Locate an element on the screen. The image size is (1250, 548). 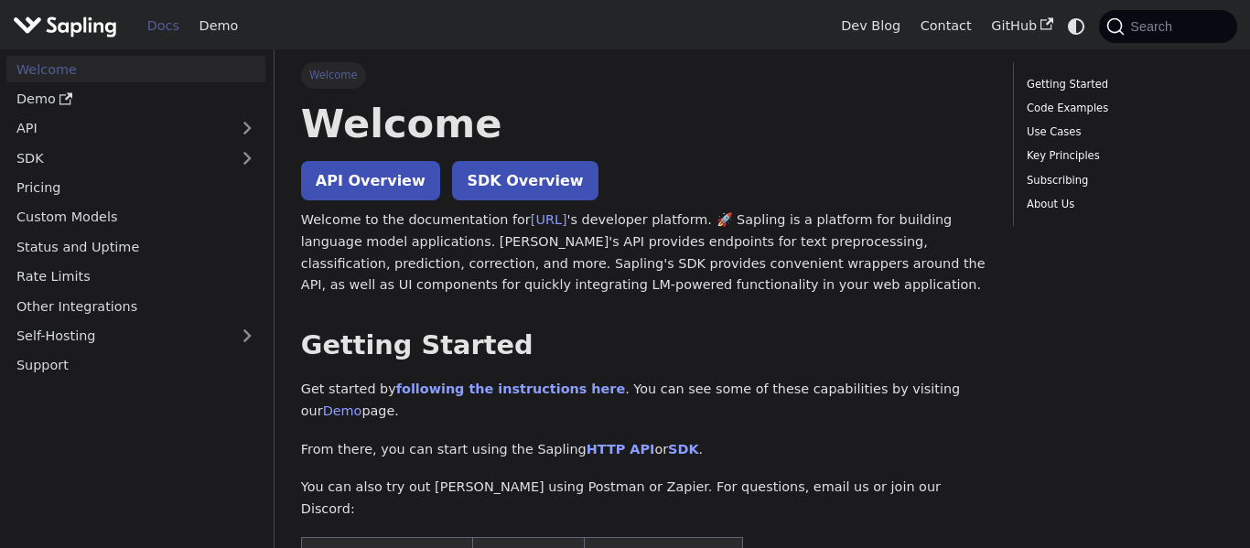
a: Custom Models is located at coordinates (135, 217).